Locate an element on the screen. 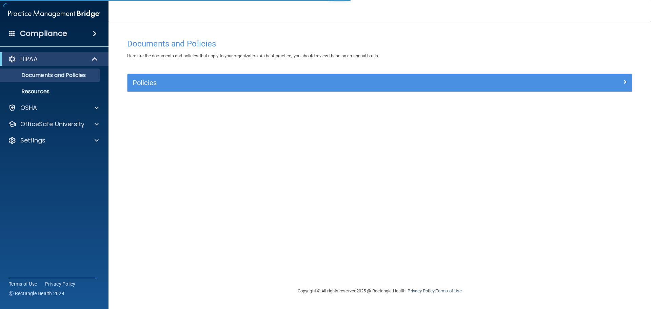  span: Here are the documents and policies that apply to your organization. As best practice, you should... is located at coordinates (253, 56).